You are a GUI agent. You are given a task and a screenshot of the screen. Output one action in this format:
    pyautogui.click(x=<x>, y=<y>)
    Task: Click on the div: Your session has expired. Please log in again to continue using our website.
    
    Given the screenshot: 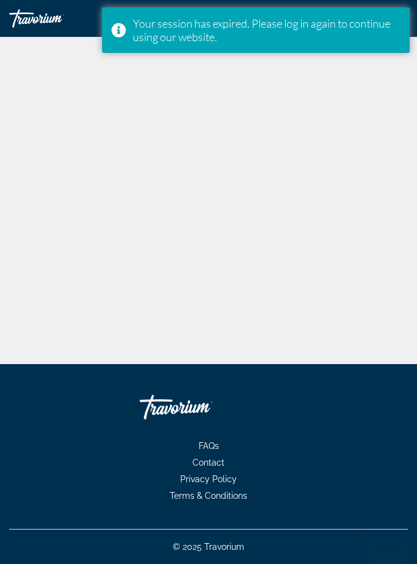 What is the action you would take?
    pyautogui.click(x=266, y=30)
    